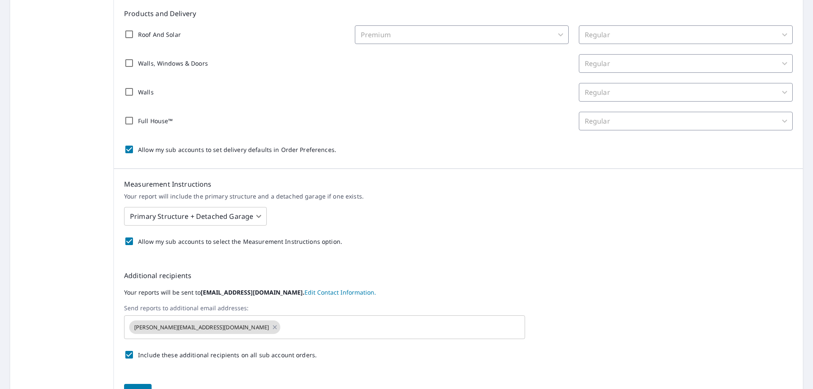 The height and width of the screenshot is (389, 813). I want to click on p: Walls, so click(146, 92).